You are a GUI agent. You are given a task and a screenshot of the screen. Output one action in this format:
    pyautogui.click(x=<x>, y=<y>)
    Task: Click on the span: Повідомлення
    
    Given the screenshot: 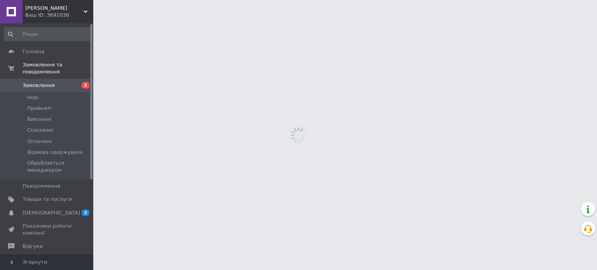 What is the action you would take?
    pyautogui.click(x=41, y=186)
    